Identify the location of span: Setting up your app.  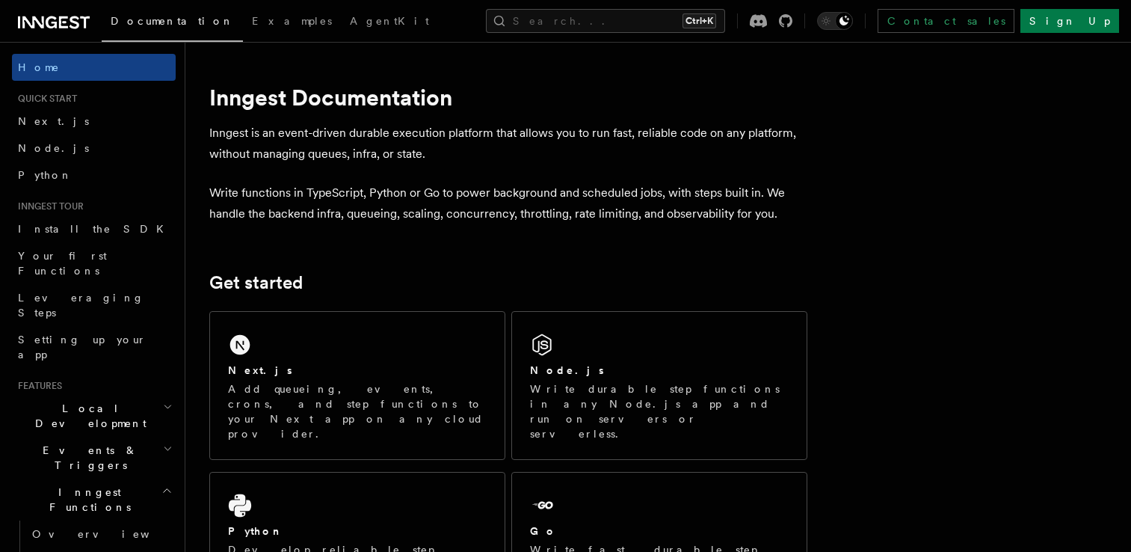
(82, 347).